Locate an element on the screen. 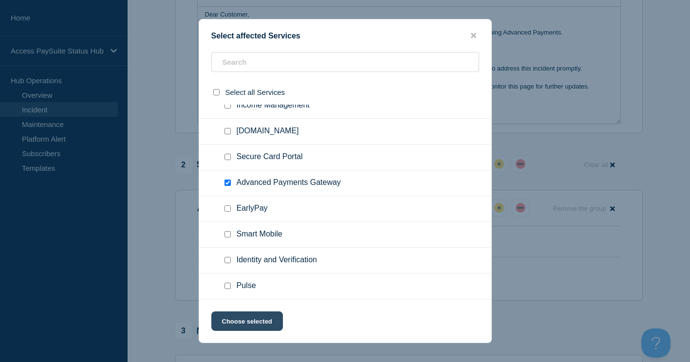  span: Select all Services is located at coordinates (255, 92).